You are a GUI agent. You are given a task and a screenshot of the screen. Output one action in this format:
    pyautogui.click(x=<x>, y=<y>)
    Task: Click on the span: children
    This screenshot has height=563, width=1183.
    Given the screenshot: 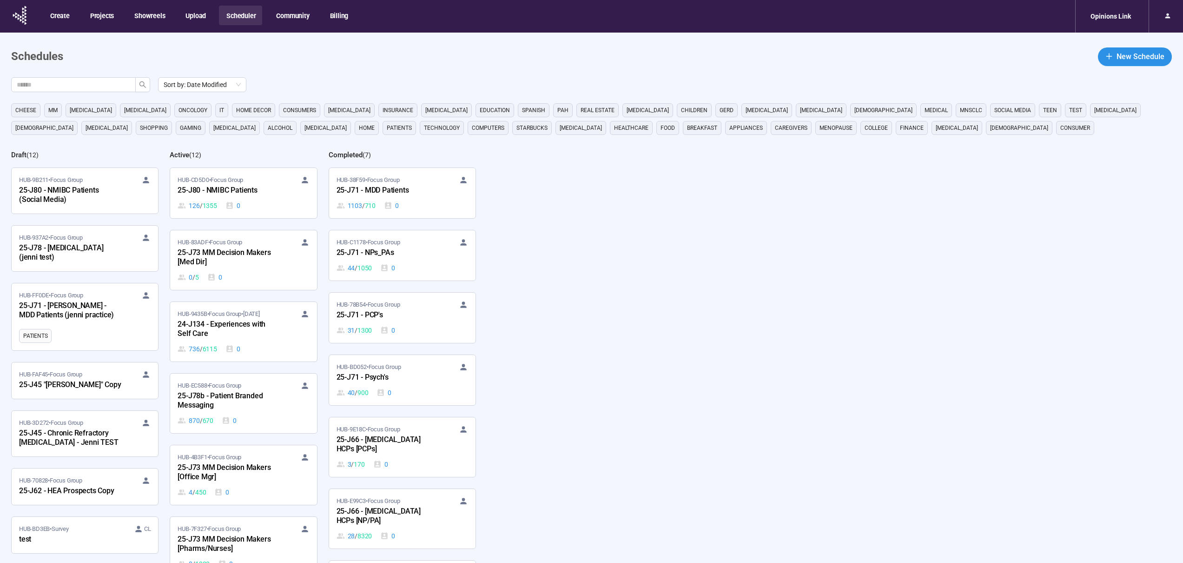 What is the action you would take?
    pyautogui.click(x=694, y=110)
    